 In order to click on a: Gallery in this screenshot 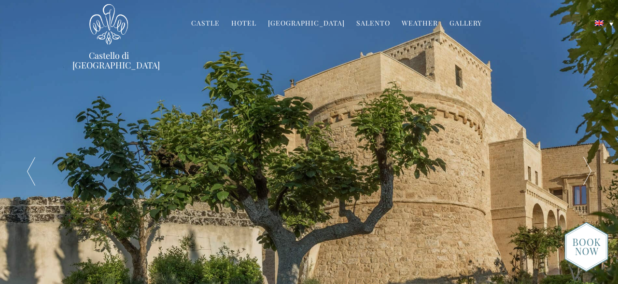, I will do `click(465, 24)`.